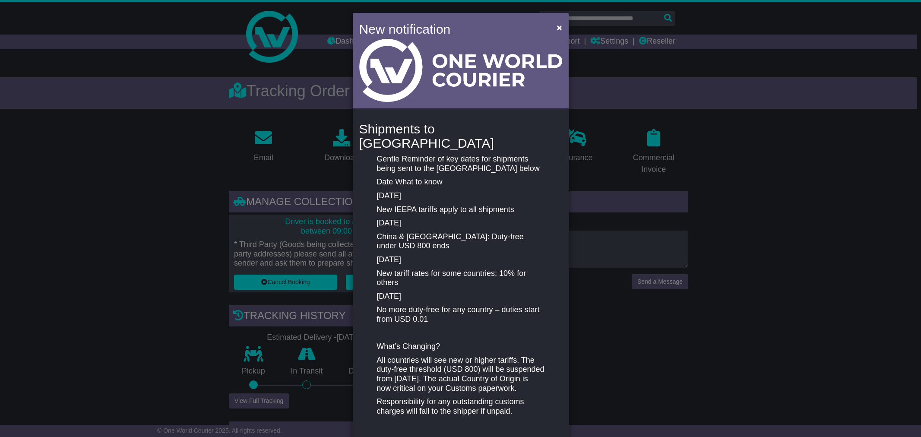 The height and width of the screenshot is (437, 921). I want to click on p: No more duty-free for any country – duties start from USD 0.01, so click(460, 314).